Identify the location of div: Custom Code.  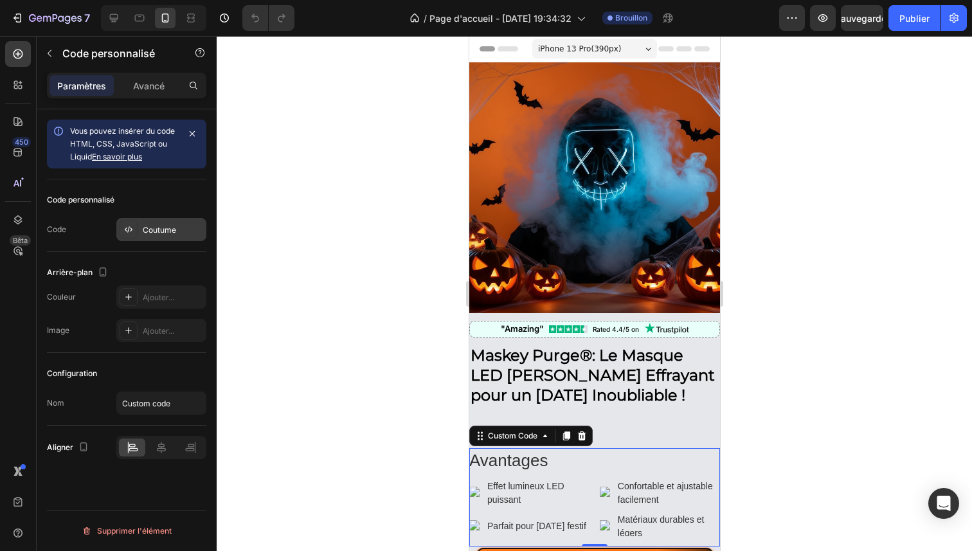
(43, 400).